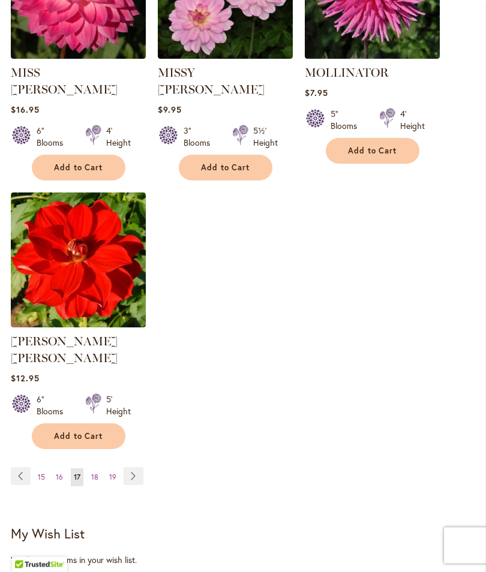 The image size is (486, 572). I want to click on a: MISS DELILAH, so click(78, 56).